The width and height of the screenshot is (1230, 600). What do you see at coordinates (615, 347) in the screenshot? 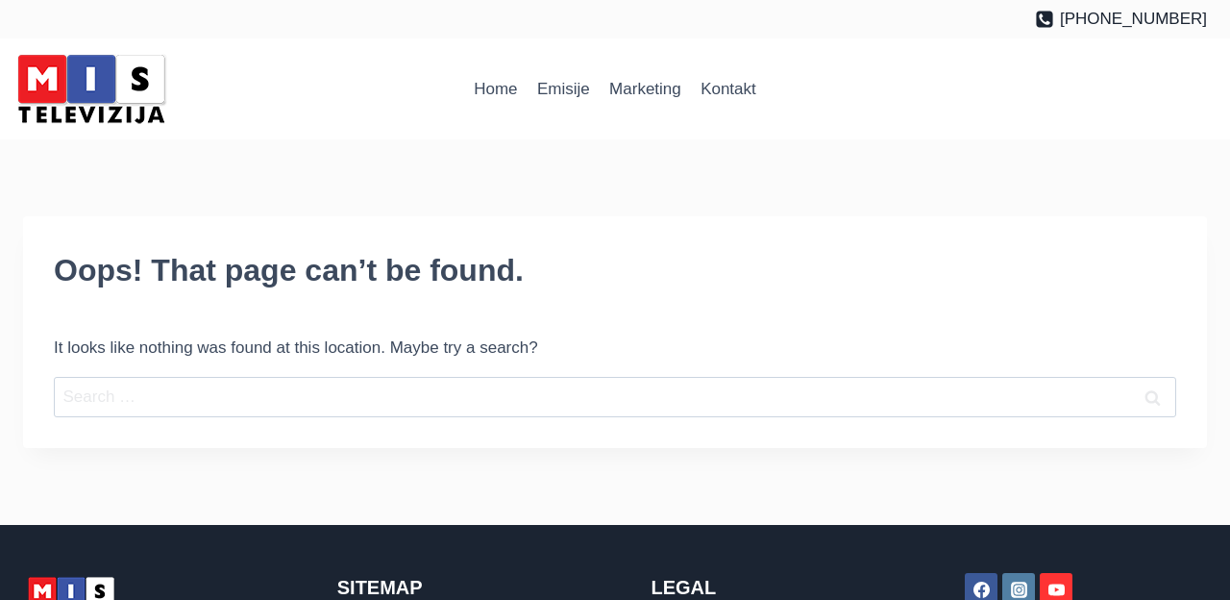
I see `p: It looks like nothing was found at this location. Maybe try a search?` at bounding box center [615, 347].